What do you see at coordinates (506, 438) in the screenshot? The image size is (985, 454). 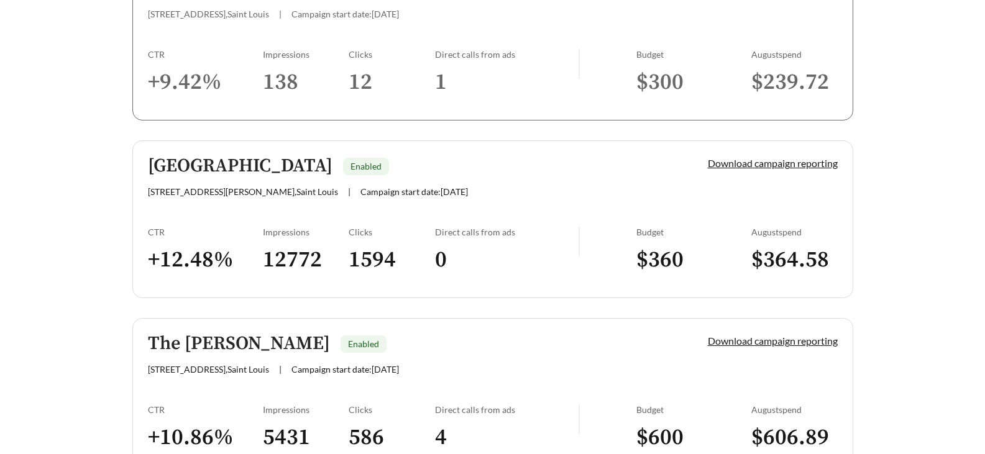 I see `h3: 4` at bounding box center [506, 438].